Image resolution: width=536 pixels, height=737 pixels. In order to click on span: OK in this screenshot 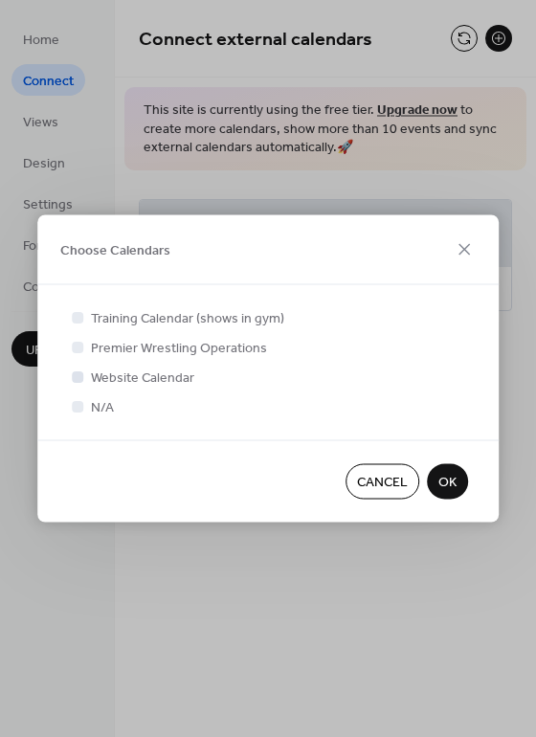, I will do `click(447, 482)`.